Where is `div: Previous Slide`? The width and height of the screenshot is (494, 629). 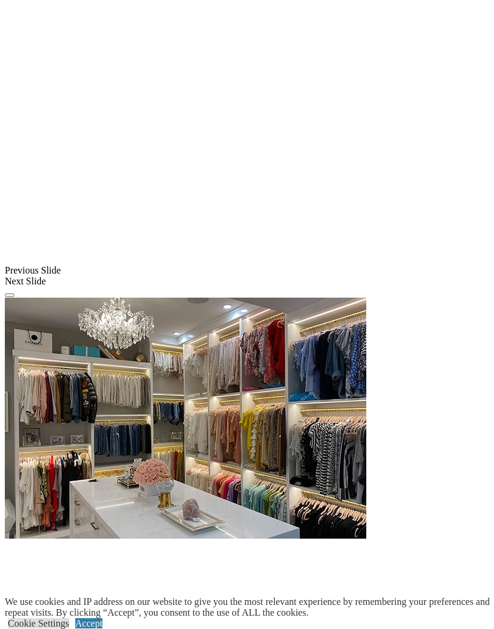 div: Previous Slide is located at coordinates (247, 271).